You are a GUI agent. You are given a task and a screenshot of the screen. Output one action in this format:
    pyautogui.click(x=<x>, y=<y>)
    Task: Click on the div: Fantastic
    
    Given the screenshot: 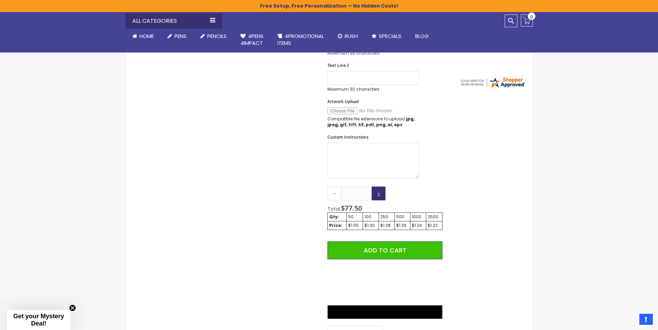 What is the action you would take?
    pyautogui.click(x=488, y=53)
    